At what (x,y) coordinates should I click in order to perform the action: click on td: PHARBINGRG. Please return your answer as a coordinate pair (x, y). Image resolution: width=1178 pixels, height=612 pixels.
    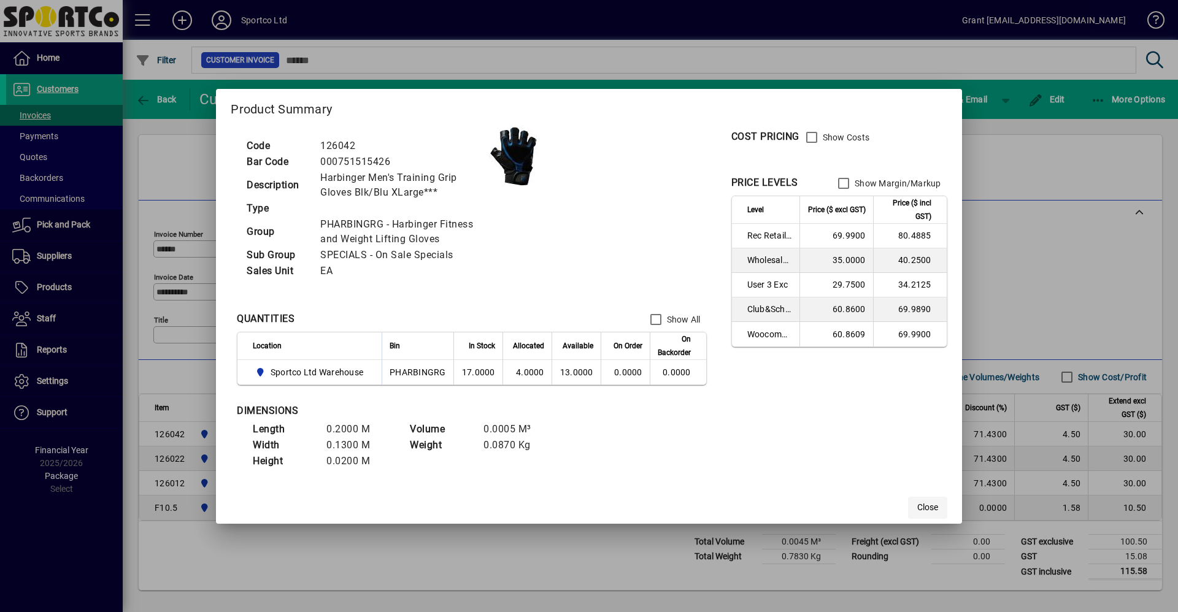
    Looking at the image, I should click on (417, 372).